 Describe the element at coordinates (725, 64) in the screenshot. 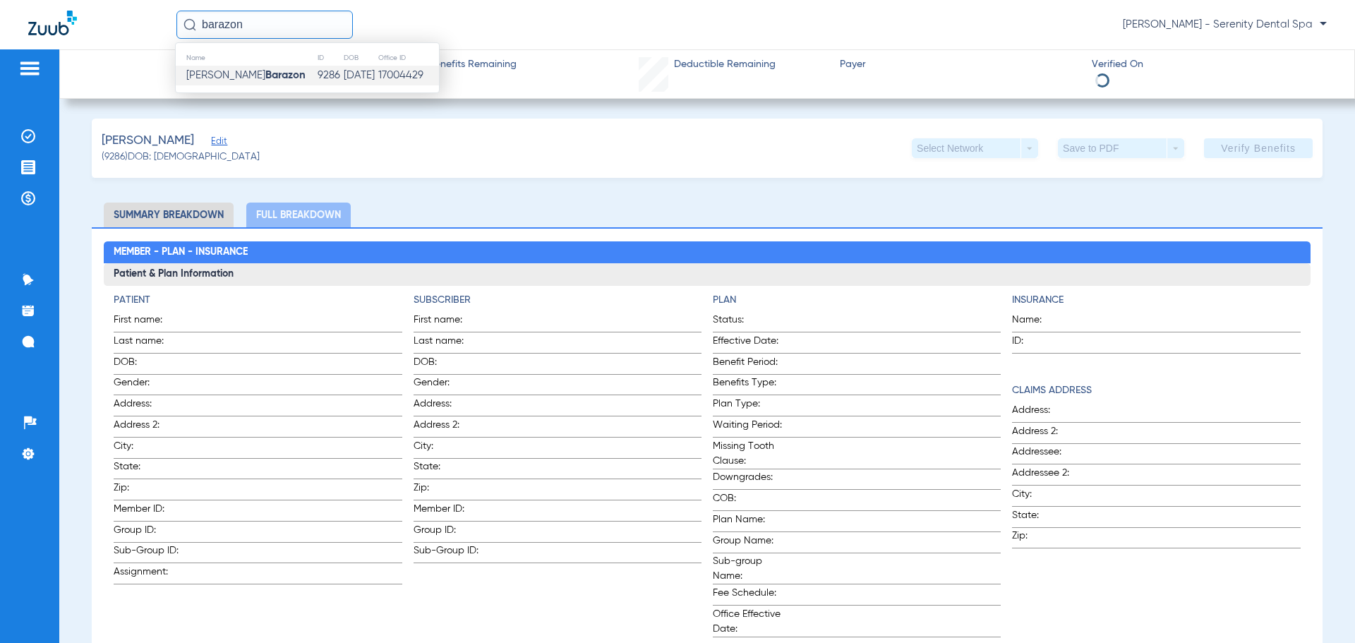

I see `span: Deductible Remaining` at that location.